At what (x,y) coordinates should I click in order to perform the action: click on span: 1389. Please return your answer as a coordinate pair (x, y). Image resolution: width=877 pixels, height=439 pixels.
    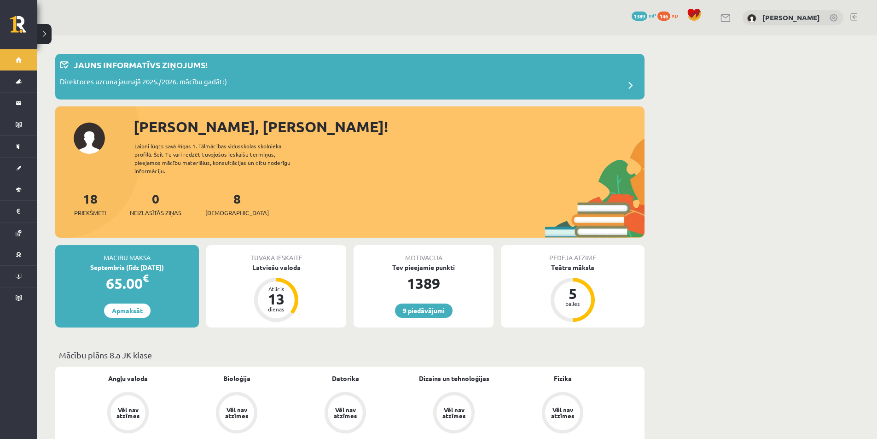
    Looking at the image, I should click on (640, 16).